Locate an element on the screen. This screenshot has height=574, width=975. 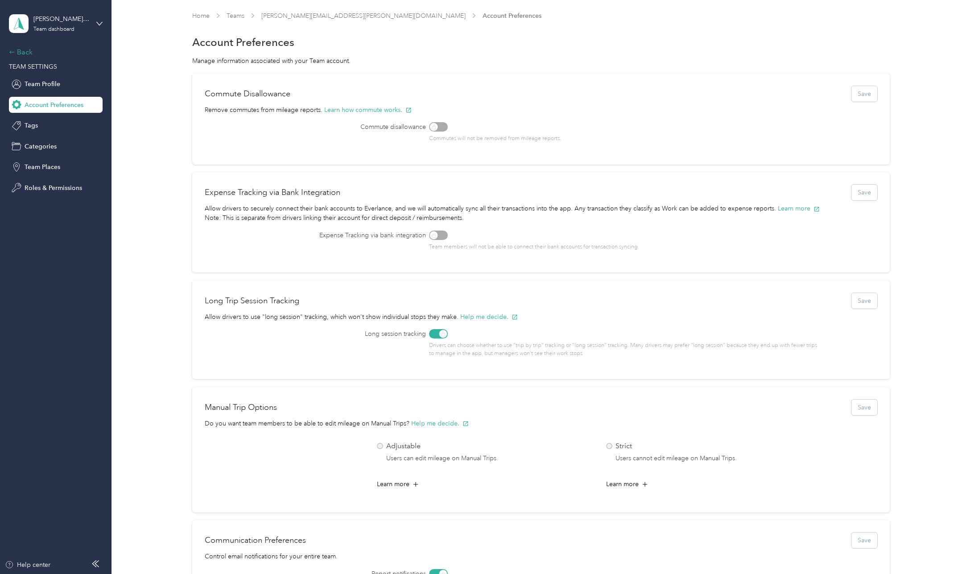
span: Tags is located at coordinates (31, 125).